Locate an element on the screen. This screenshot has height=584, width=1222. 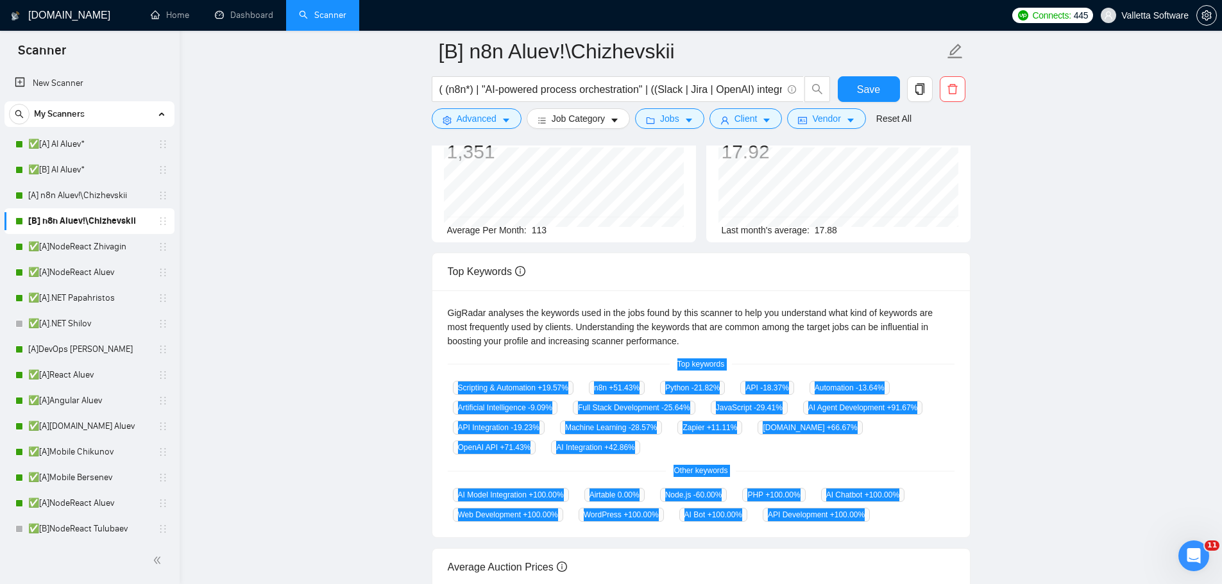
span: Zapier is located at coordinates (710, 428).